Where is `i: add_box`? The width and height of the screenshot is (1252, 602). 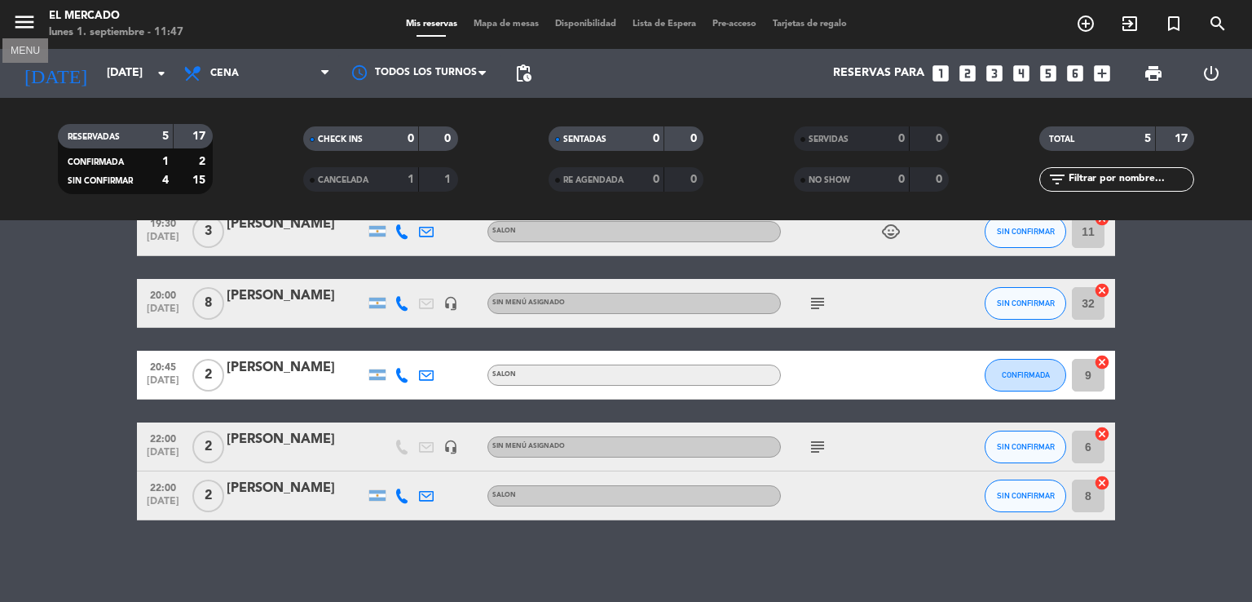
i: add_box is located at coordinates (1102, 73).